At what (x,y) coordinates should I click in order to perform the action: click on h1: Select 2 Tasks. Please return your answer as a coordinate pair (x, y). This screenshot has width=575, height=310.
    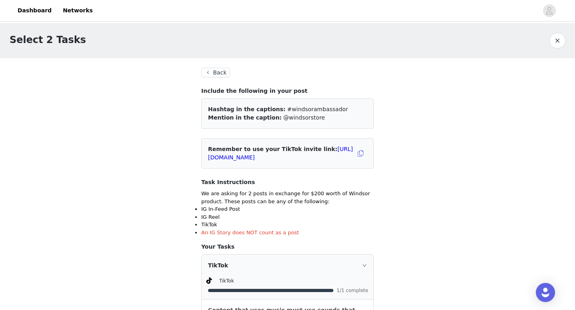
    Looking at the image, I should click on (47, 40).